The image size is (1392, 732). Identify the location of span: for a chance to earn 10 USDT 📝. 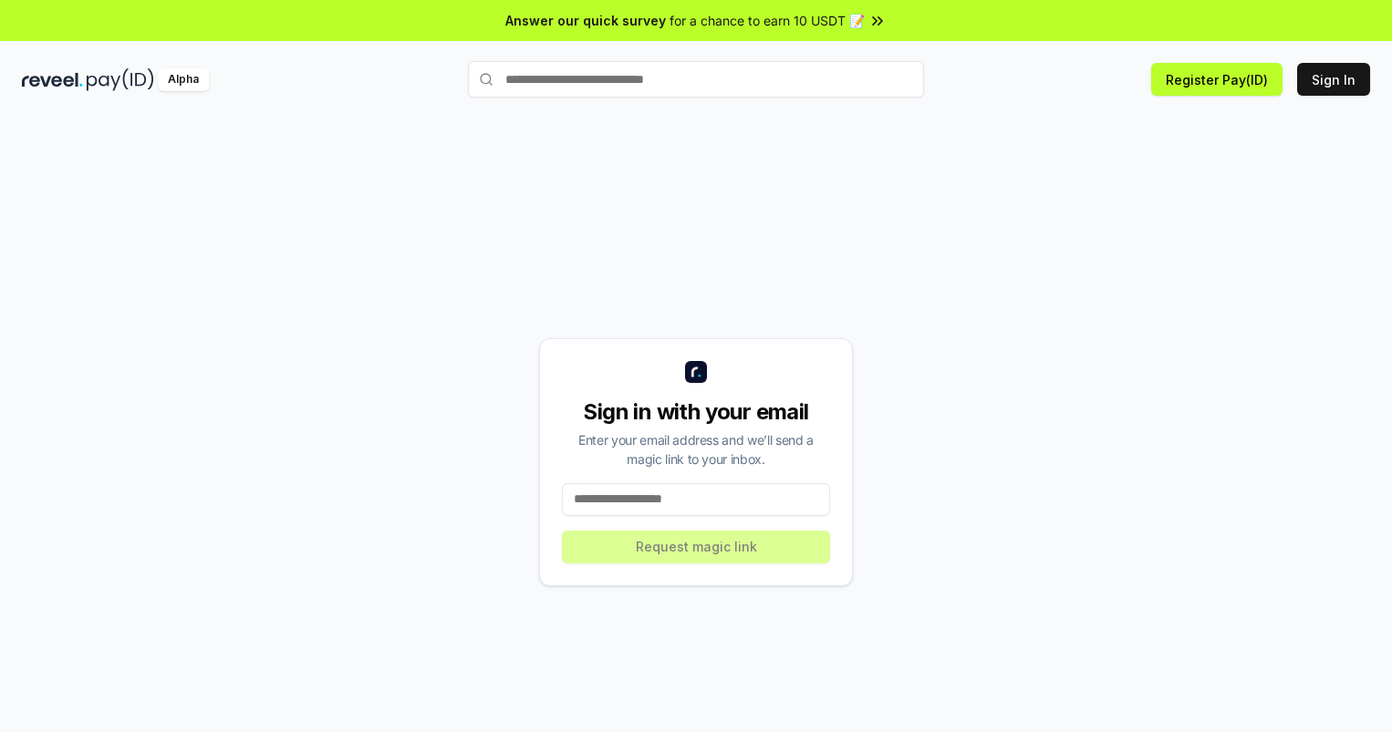
(767, 20).